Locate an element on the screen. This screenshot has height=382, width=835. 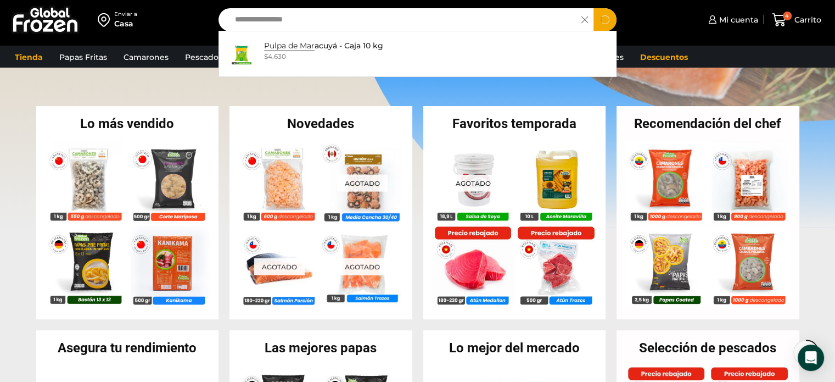
h2: Las mejores papas is located at coordinates (321, 348).